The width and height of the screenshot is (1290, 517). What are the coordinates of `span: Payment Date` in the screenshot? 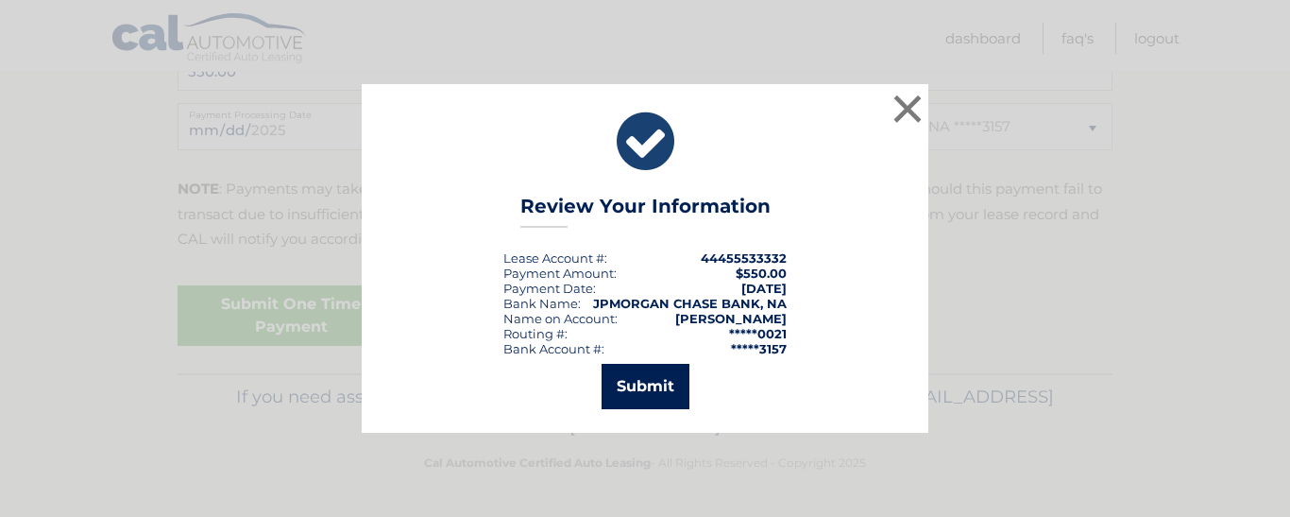 It's located at (548, 288).